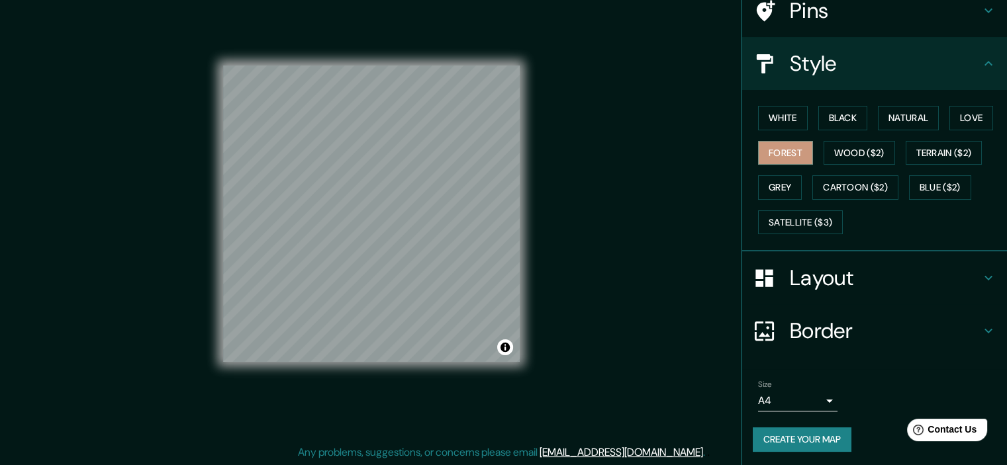 The height and width of the screenshot is (465, 1007). I want to click on button: Wood ($2), so click(859, 153).